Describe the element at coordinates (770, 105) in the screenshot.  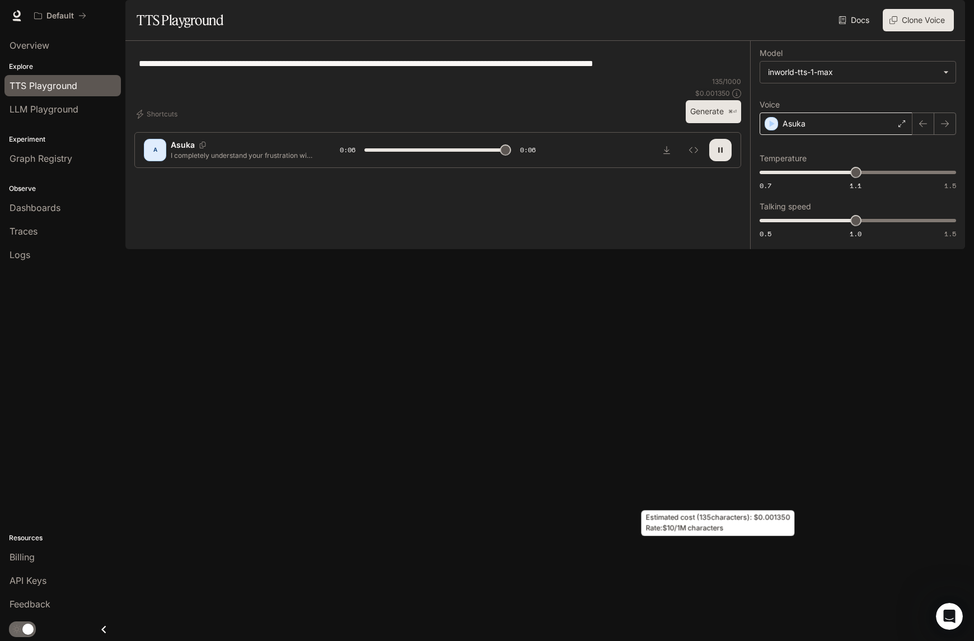
I see `p: Voice` at that location.